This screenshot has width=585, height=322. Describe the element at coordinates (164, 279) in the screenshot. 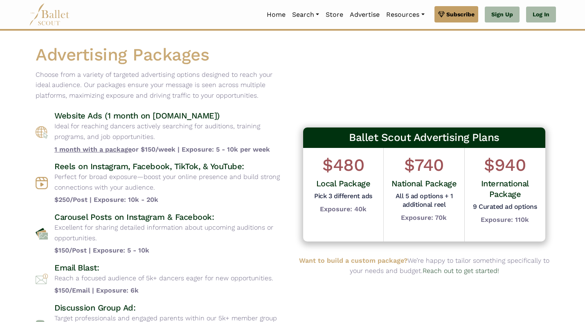

I see `p: Reach a focused audience of 5k+ dancers eager for new opportunities.` at that location.